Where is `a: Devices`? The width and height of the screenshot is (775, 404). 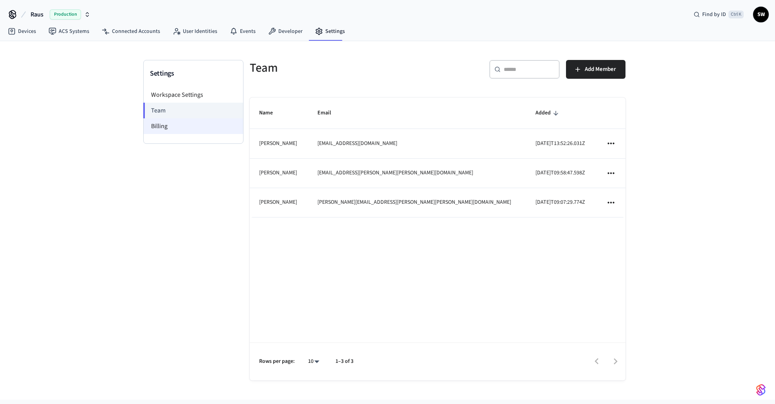
a: Devices is located at coordinates (22, 31).